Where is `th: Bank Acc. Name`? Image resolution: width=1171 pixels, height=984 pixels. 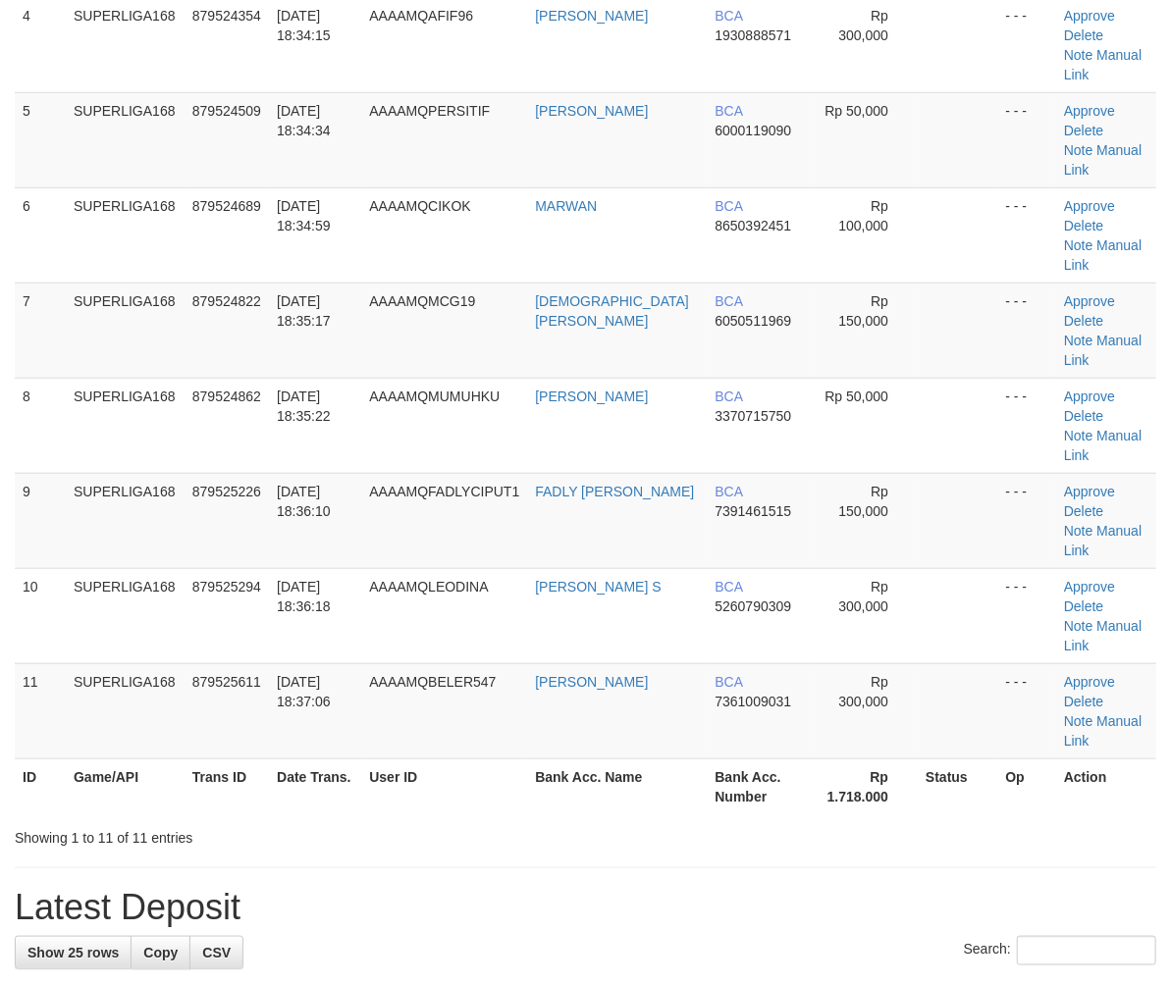
th: Bank Acc. Name is located at coordinates (616, 786).